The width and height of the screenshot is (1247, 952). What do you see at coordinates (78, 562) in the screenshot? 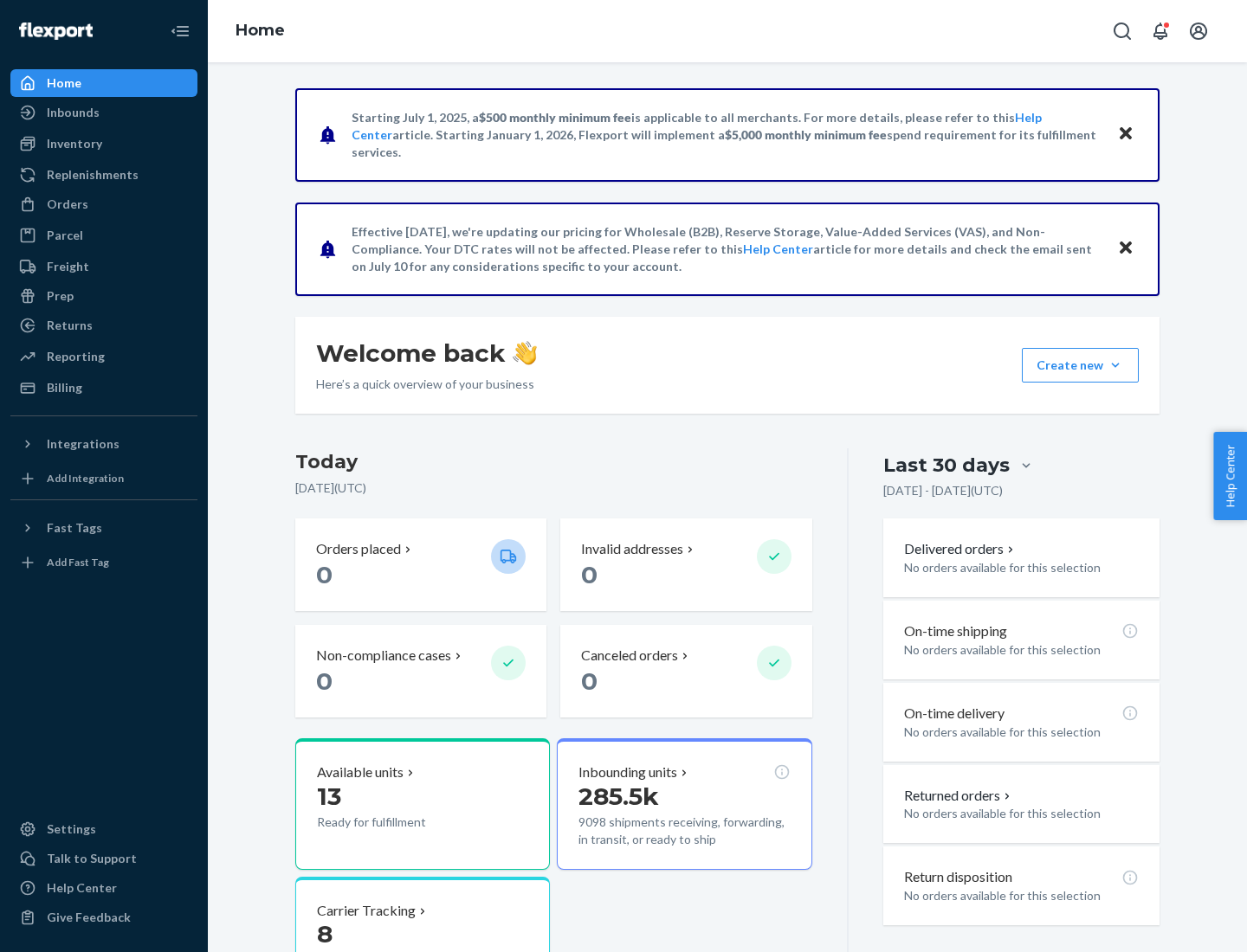
I see `div: Add Fast Tag` at bounding box center [78, 562].